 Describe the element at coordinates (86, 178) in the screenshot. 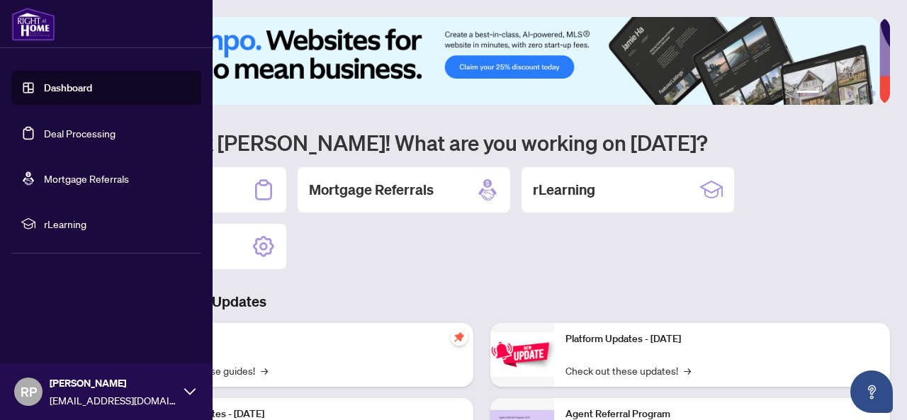

I see `a: Mortgage Referrals` at that location.